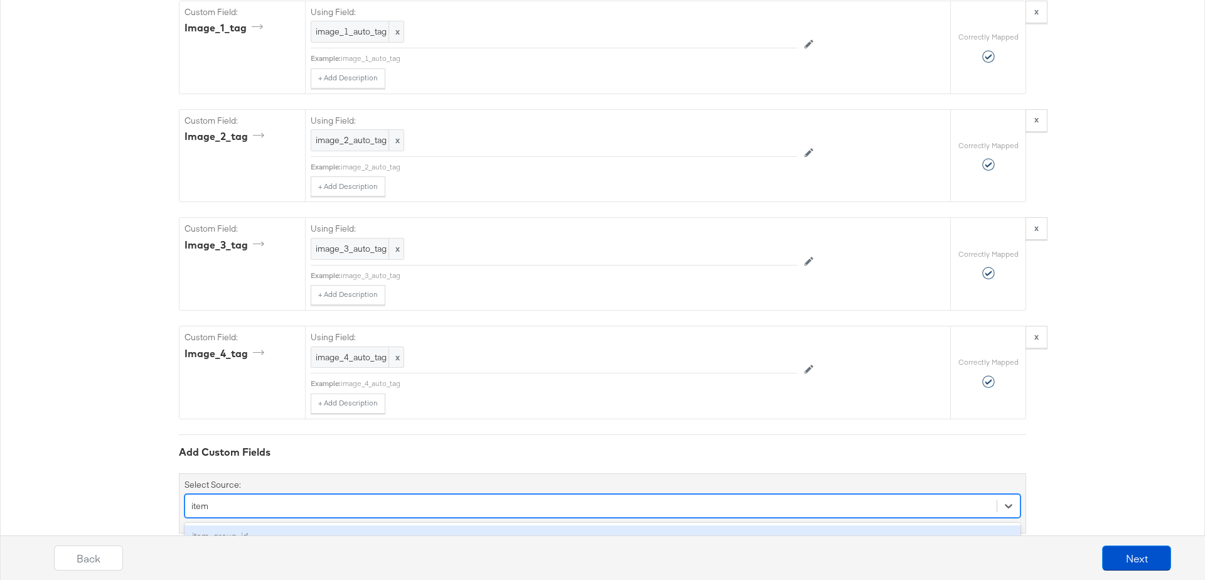 The image size is (1205, 580). What do you see at coordinates (569, 58) in the screenshot?
I see `div: image_1_auto_tag` at bounding box center [569, 58].